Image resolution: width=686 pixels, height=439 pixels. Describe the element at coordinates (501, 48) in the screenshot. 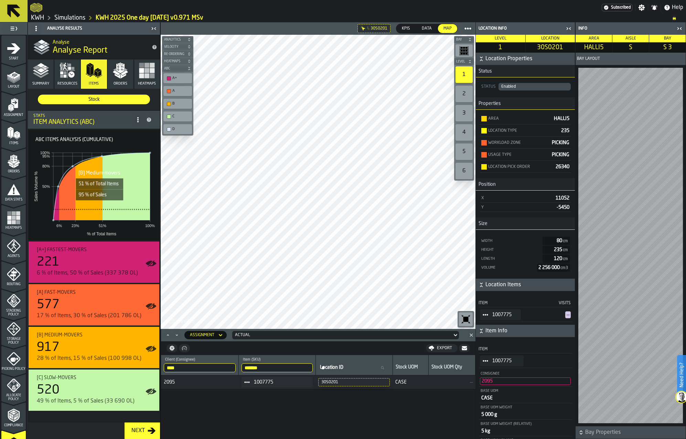

I see `span: 1` at that location.